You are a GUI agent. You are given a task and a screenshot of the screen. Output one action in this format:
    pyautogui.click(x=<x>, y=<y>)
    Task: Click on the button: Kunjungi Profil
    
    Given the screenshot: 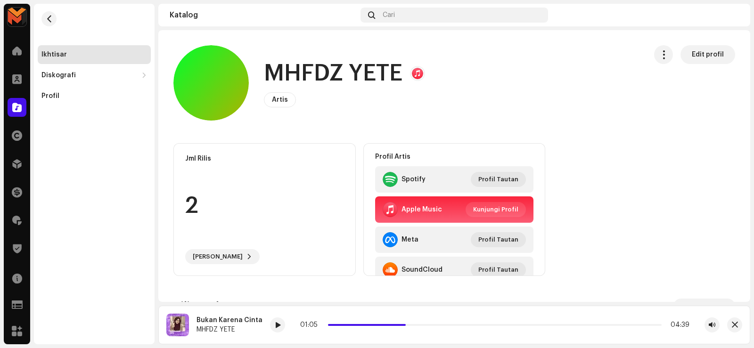 What is the action you would take?
    pyautogui.click(x=496, y=210)
    